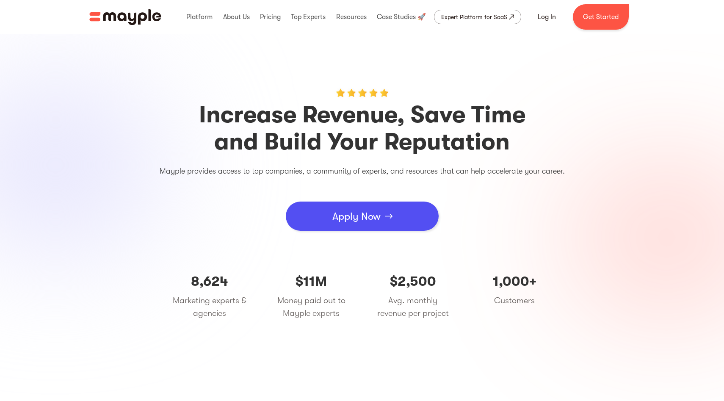 This screenshot has width=724, height=401. Describe the element at coordinates (357, 216) in the screenshot. I see `div: Apply Now` at that location.